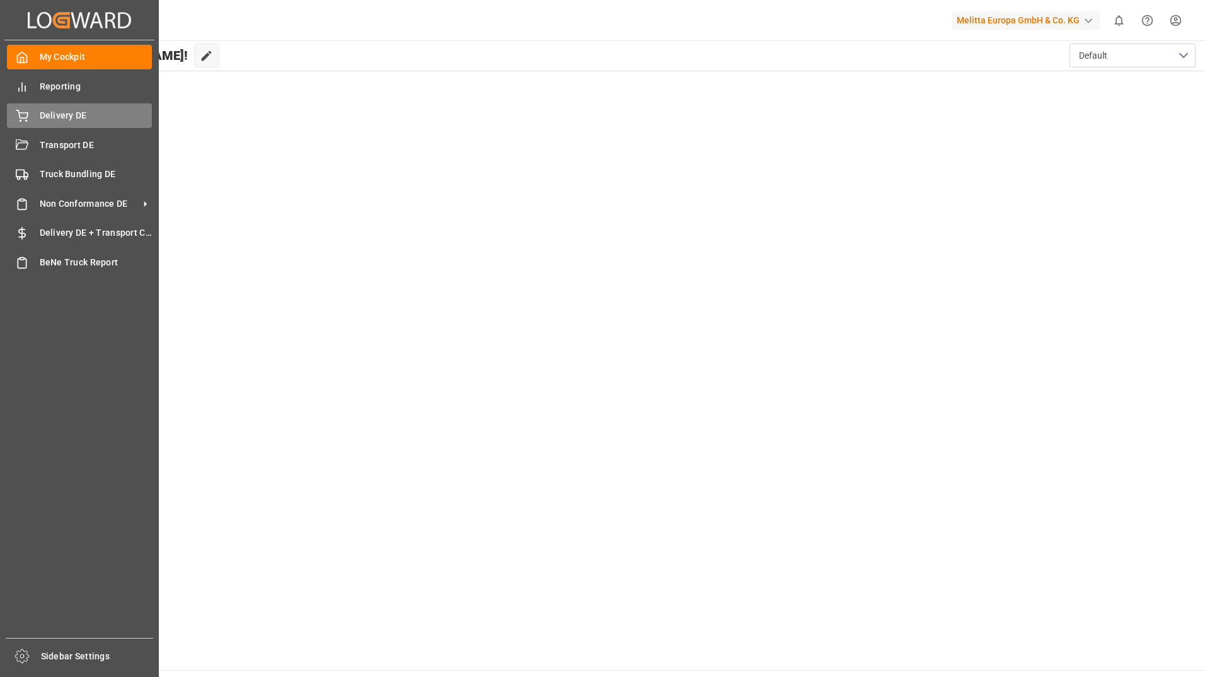  What do you see at coordinates (79, 57) in the screenshot?
I see `a: My Cockpit` at bounding box center [79, 57].